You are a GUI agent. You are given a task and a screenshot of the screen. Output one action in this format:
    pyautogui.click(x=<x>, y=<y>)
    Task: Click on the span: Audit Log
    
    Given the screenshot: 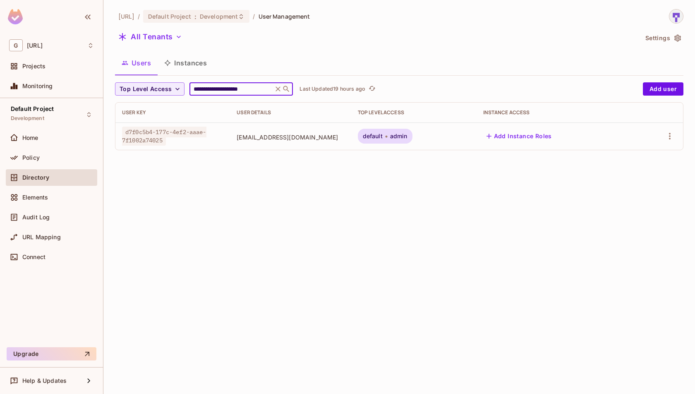 What is the action you would take?
    pyautogui.click(x=36, y=217)
    